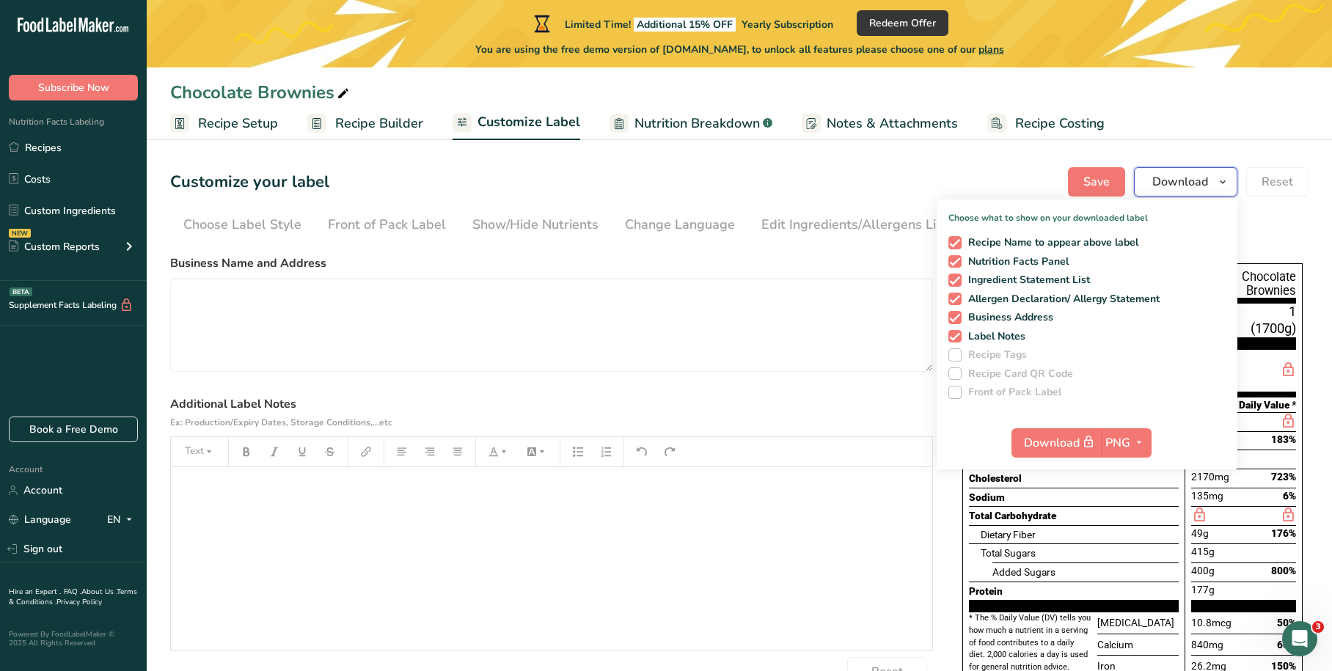  Describe the element at coordinates (995, 478) in the screenshot. I see `span: Cholesterol` at that location.